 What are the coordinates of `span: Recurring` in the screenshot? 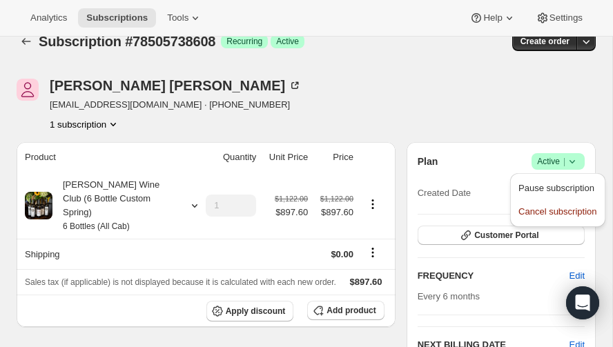 It's located at (244, 41).